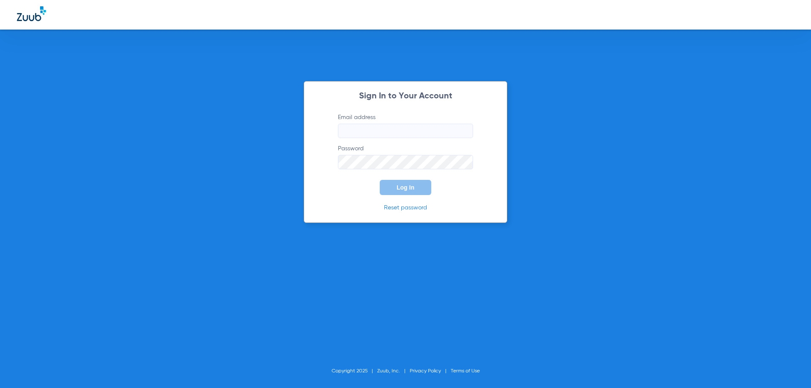  I want to click on li: Zuub, Inc., so click(393, 371).